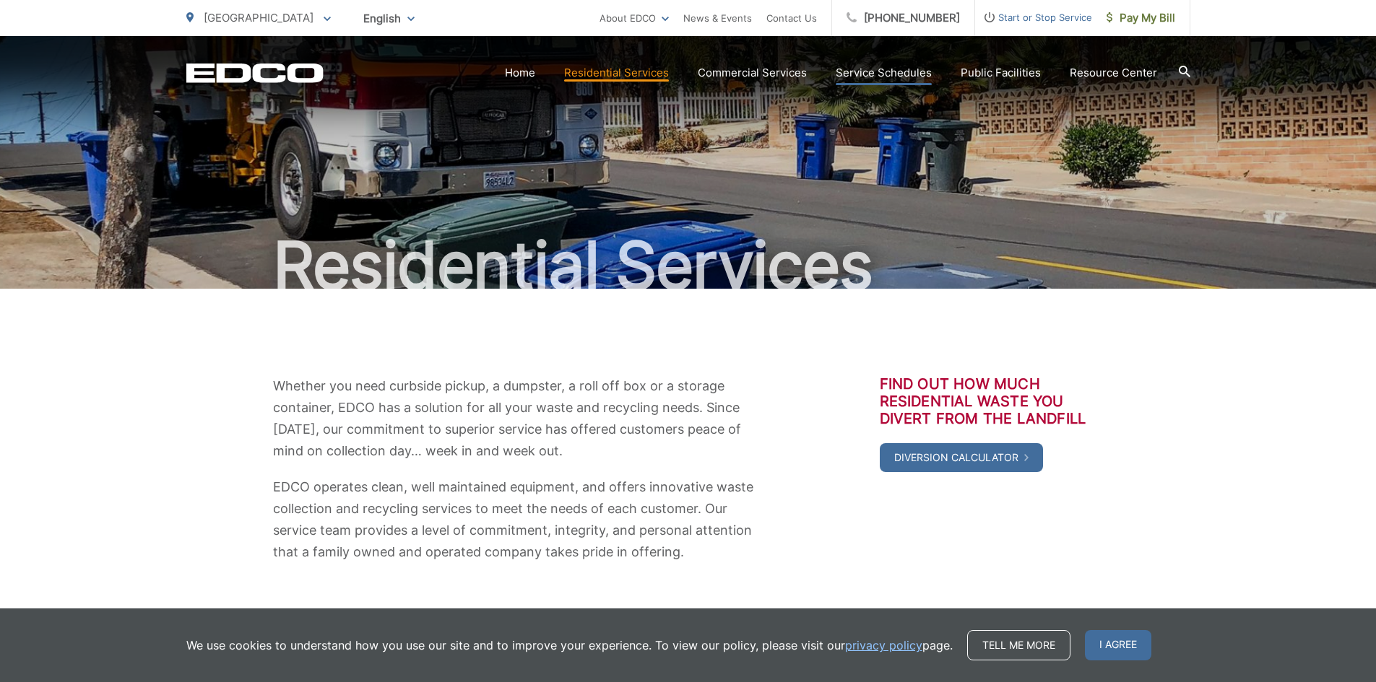  What do you see at coordinates (1140, 18) in the screenshot?
I see `span: Pay My Bill` at bounding box center [1140, 18].